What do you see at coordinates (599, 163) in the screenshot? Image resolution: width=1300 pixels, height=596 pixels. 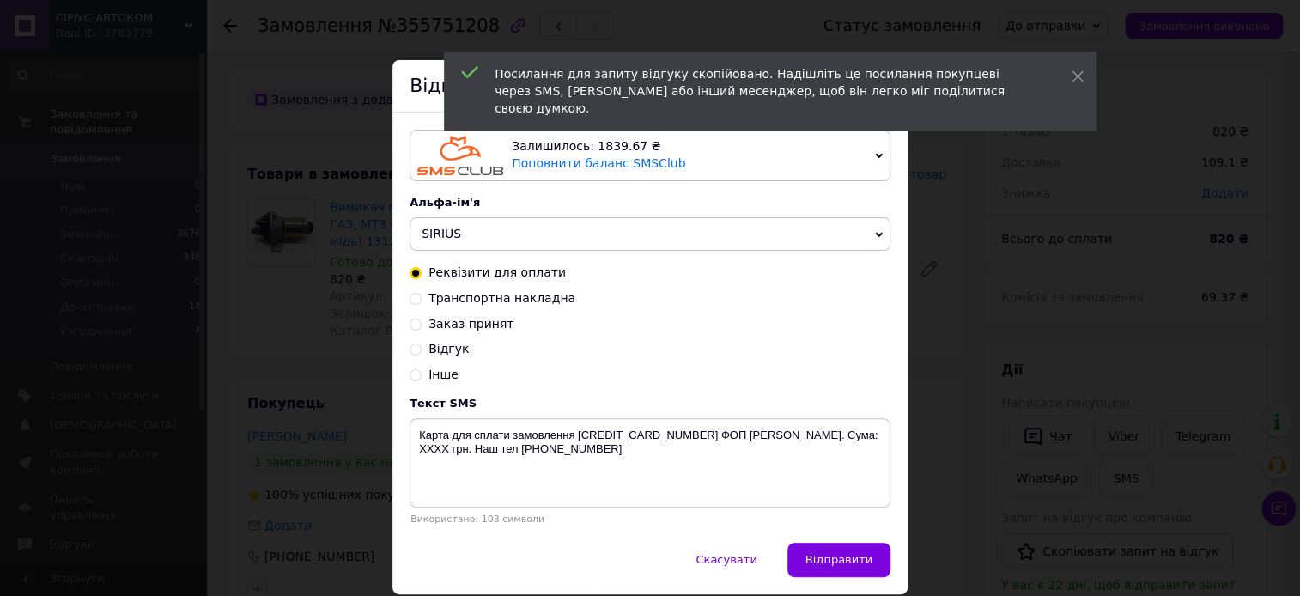 I see `a: Поповнити баланс SMSClub` at bounding box center [599, 163].